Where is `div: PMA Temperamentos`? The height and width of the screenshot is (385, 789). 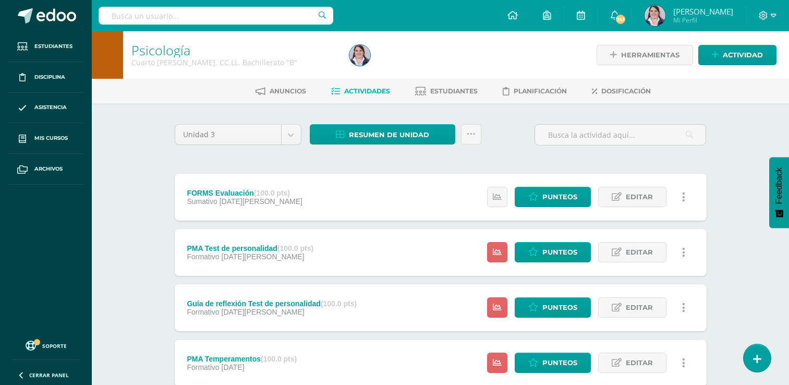
div: PMA Temperamentos is located at coordinates (241, 359).